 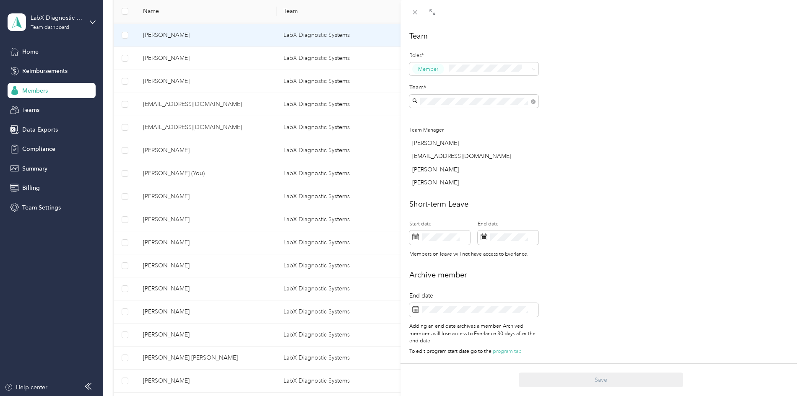 I want to click on span: program tab, so click(x=507, y=351).